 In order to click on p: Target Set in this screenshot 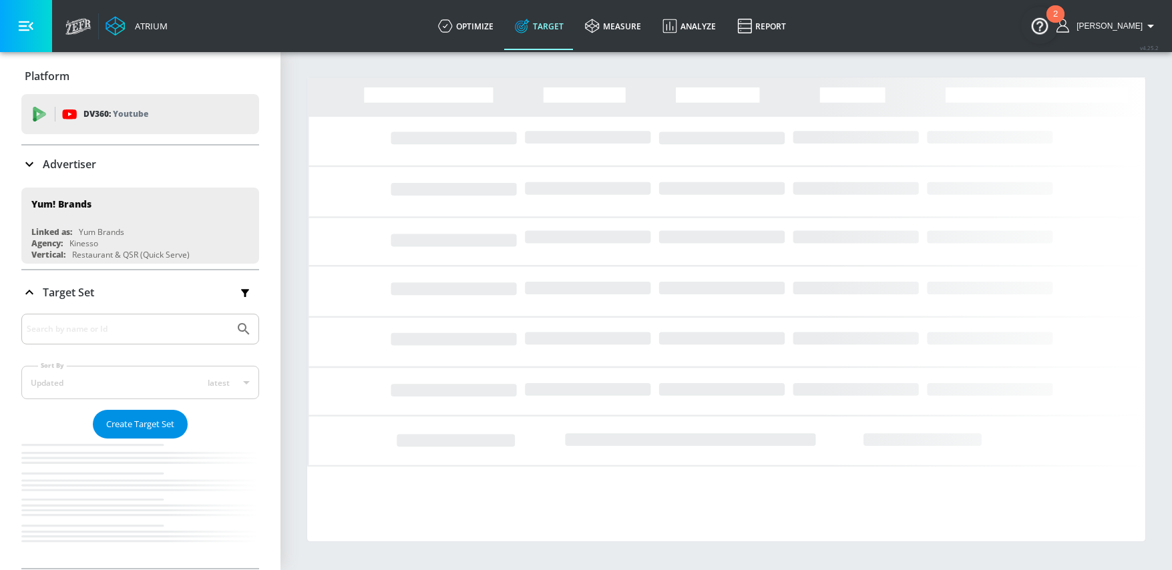, I will do `click(68, 293)`.